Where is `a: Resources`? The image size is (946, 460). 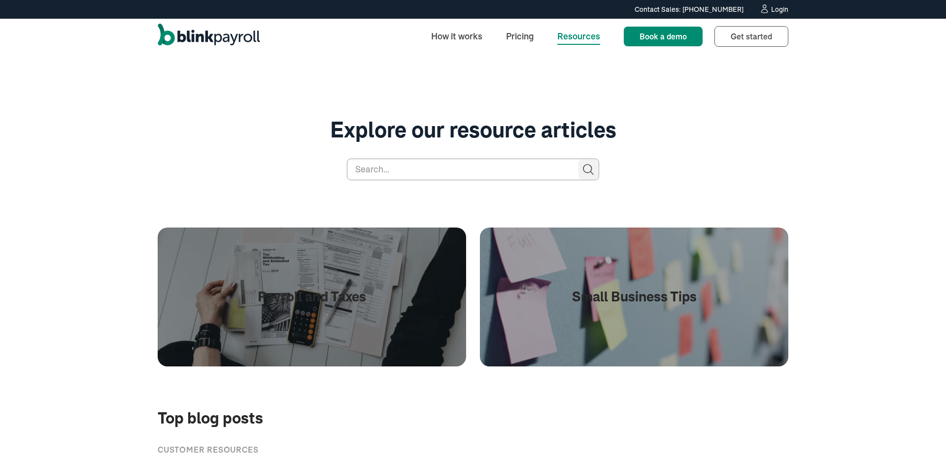 a: Resources is located at coordinates (578, 36).